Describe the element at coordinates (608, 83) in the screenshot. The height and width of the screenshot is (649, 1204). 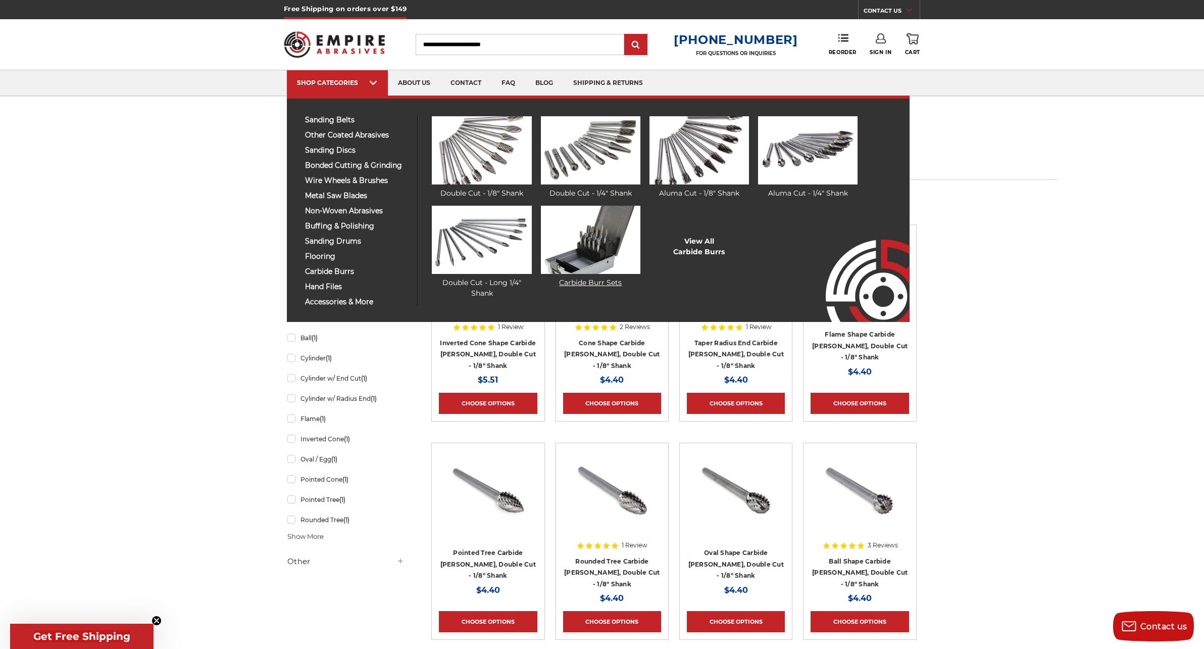
I see `a: shipping & returns` at that location.